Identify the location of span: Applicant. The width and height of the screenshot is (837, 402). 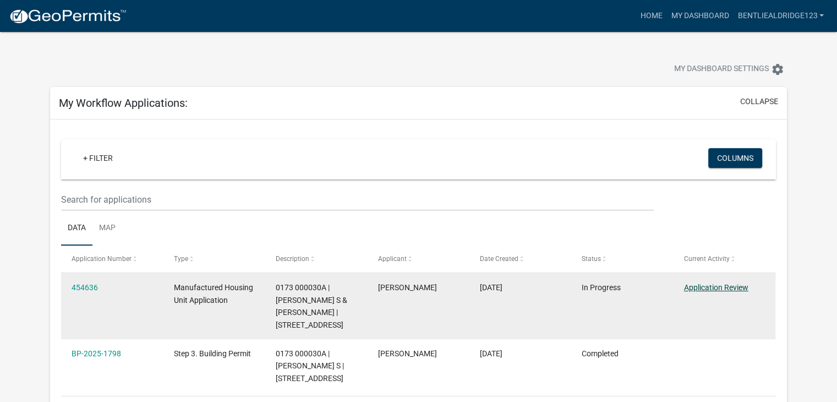
(392, 259).